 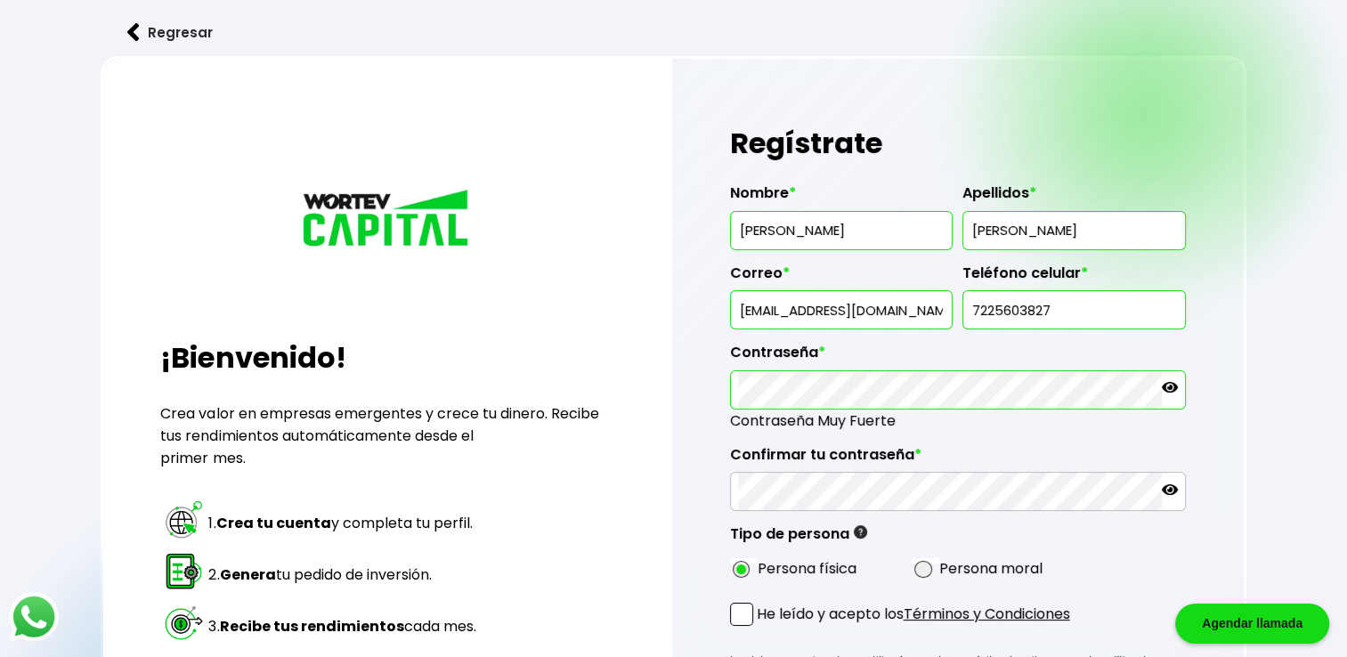 What do you see at coordinates (342, 626) in the screenshot?
I see `td: 3. cada mes.` at bounding box center [342, 626].